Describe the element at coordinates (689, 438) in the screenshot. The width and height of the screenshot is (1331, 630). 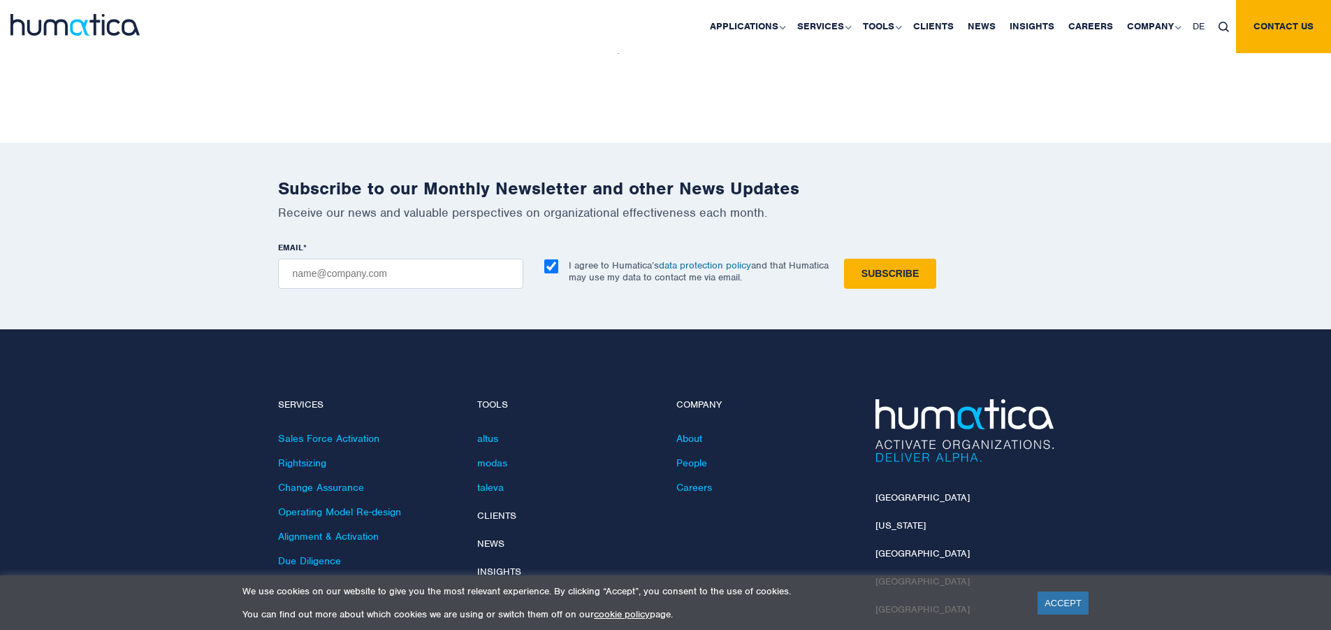
I see `a: About` at that location.